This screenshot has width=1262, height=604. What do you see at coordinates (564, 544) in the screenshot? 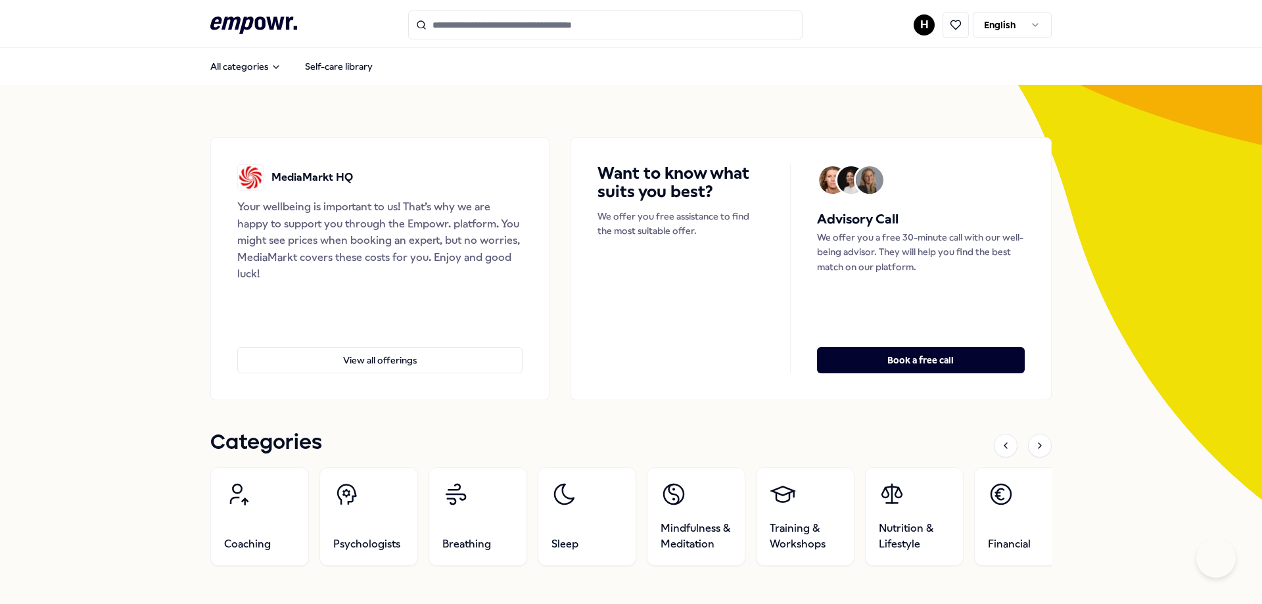
I see `span: Sleep` at bounding box center [564, 544].